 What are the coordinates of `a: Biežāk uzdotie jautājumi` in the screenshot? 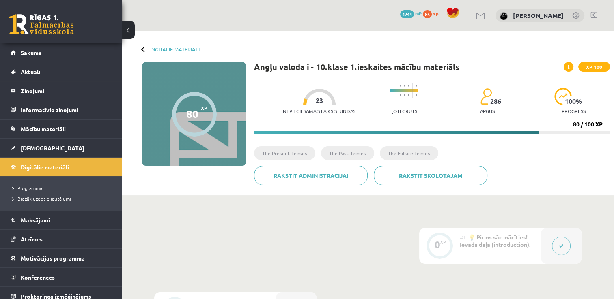 It's located at (63, 199).